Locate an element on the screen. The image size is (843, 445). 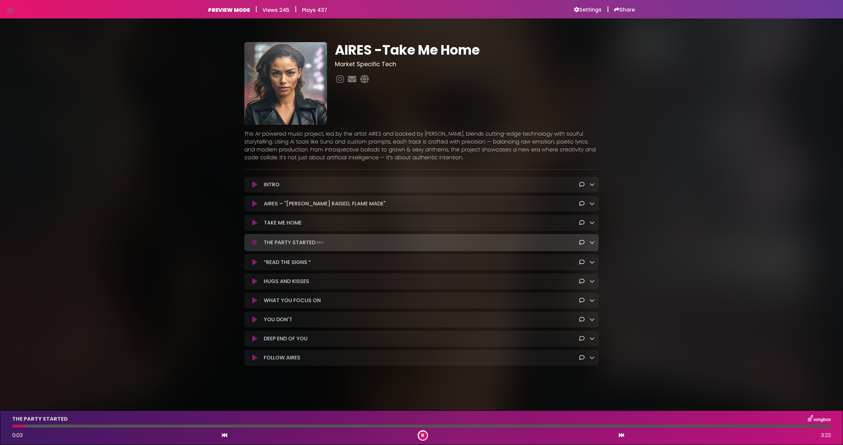
h6: Plays 437 is located at coordinates (315, 10).